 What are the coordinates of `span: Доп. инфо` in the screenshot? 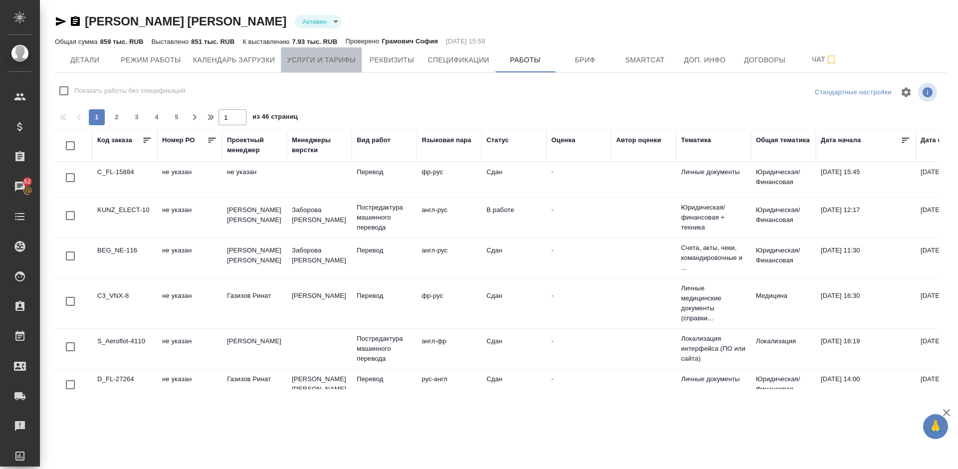 It's located at (705, 60).